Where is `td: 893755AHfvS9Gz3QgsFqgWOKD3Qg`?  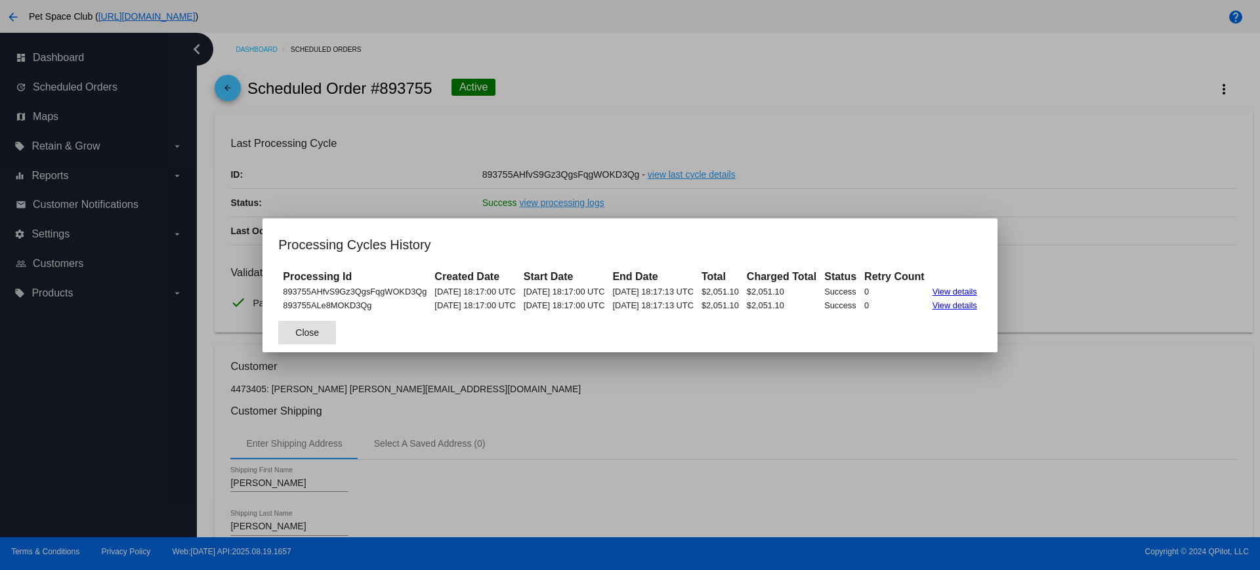
td: 893755AHfvS9Gz3QgsFqgWOKD3Qg is located at coordinates (354, 291).